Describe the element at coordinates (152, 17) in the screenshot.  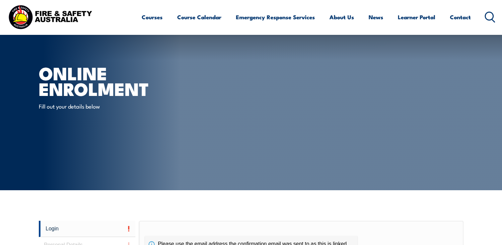
I see `a: Courses` at that location.